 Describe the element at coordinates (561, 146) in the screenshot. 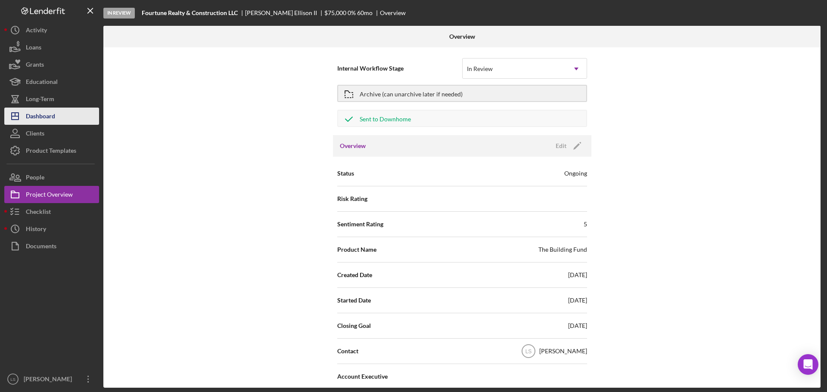

I see `div: Edit` at that location.